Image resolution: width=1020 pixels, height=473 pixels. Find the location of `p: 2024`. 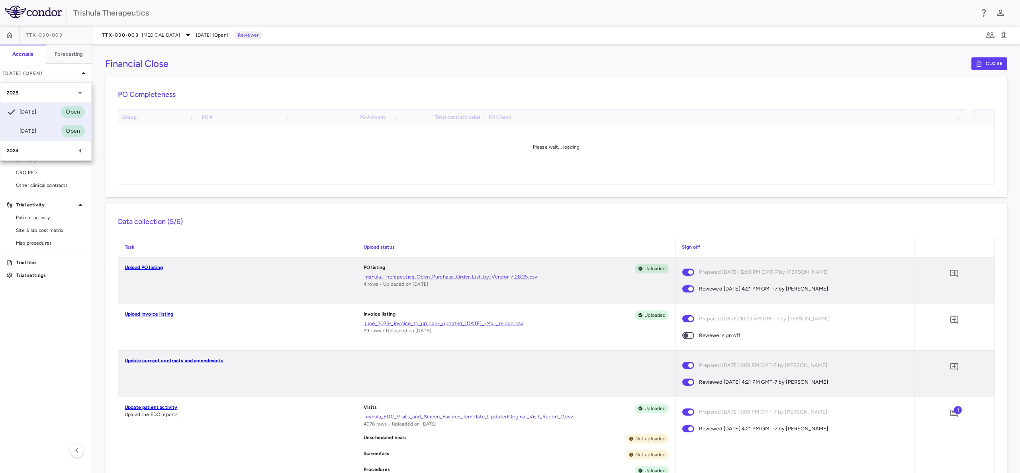

p: 2024 is located at coordinates (13, 151).